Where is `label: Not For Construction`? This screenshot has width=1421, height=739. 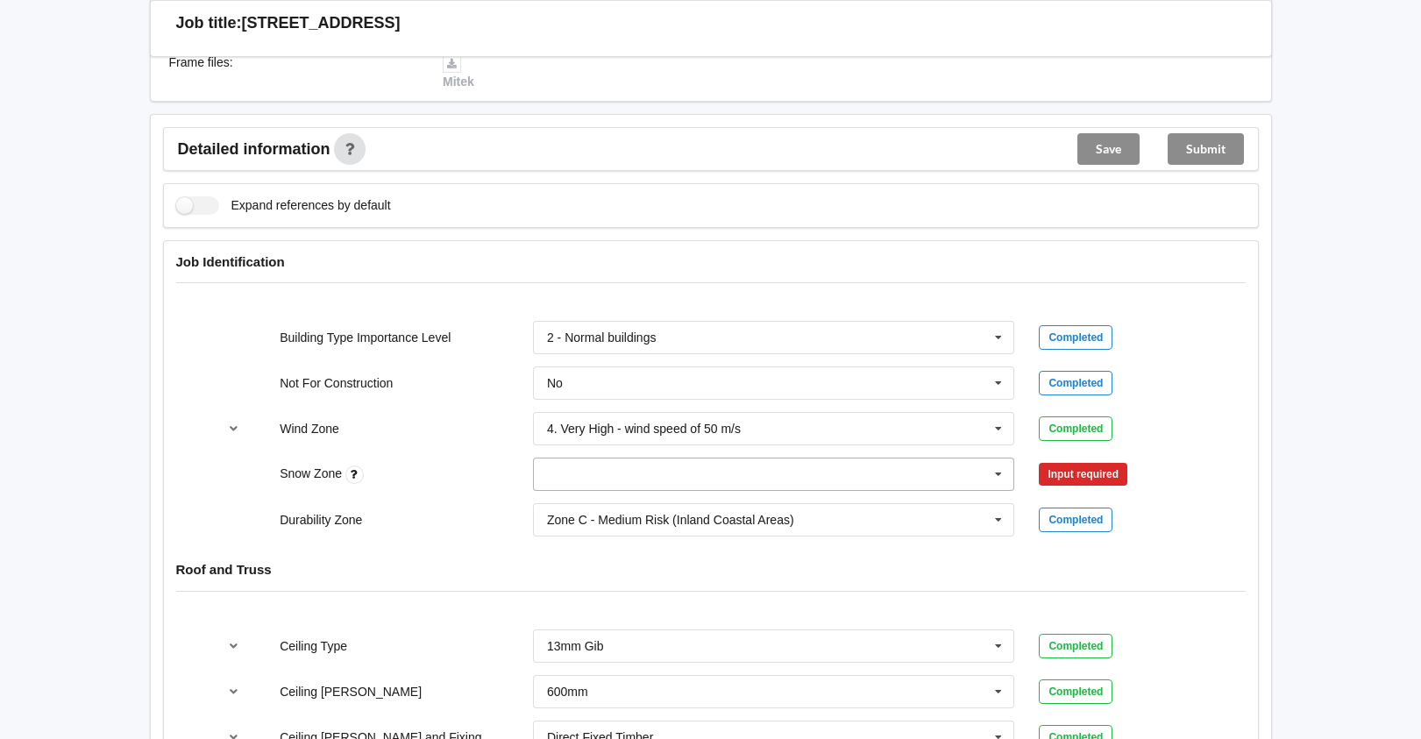
label: Not For Construction is located at coordinates (336, 383).